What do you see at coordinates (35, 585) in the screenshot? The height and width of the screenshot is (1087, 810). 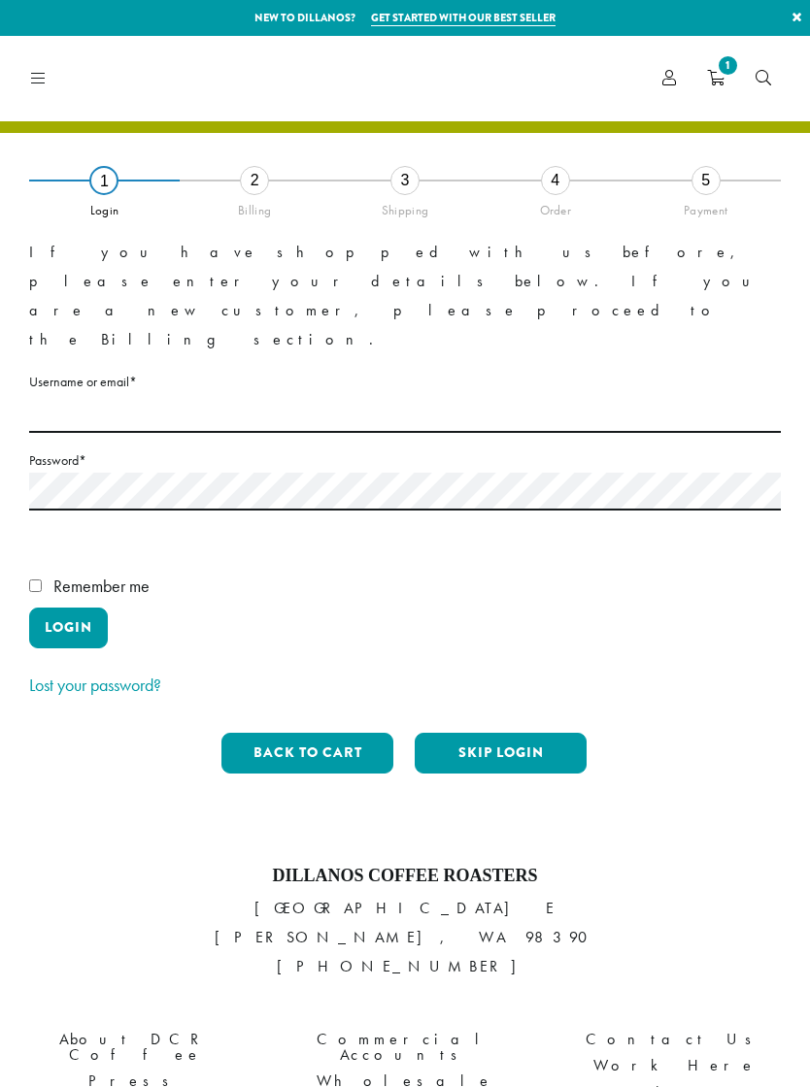 I see `input: Remember me` at bounding box center [35, 585].